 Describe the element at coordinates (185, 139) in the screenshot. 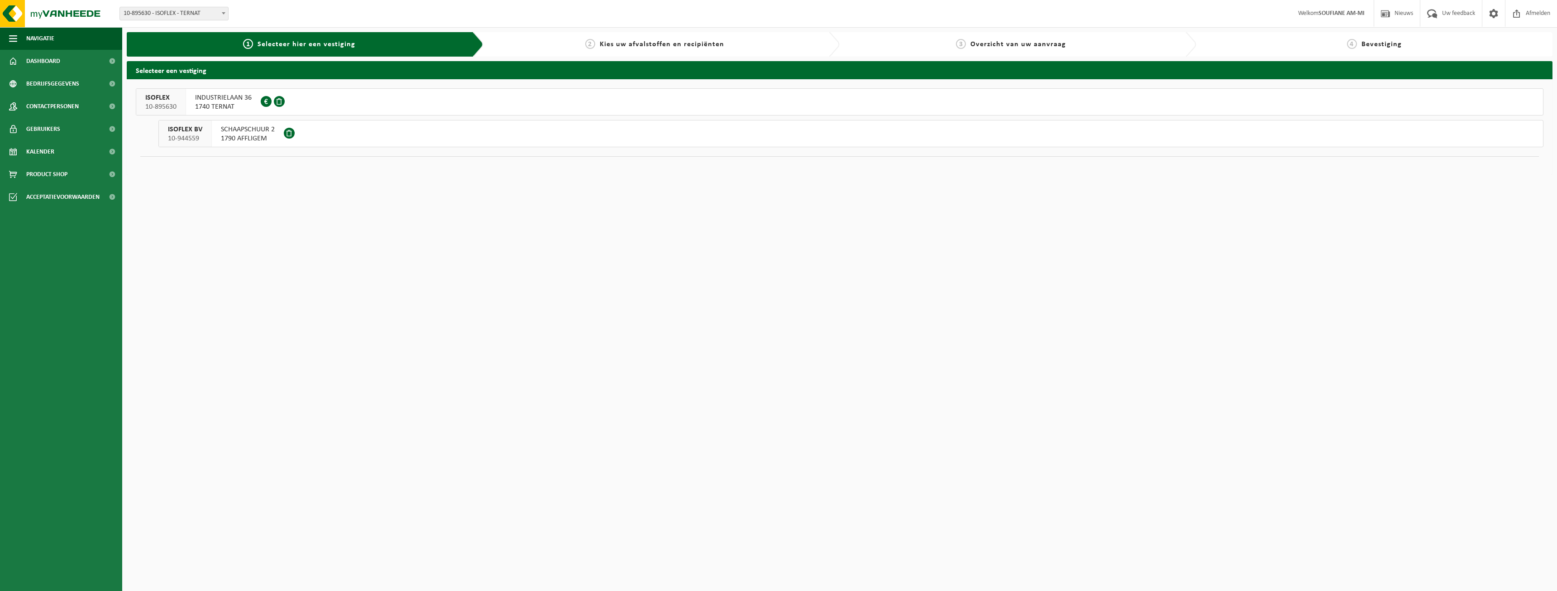

I see `span: 10-944559` at that location.